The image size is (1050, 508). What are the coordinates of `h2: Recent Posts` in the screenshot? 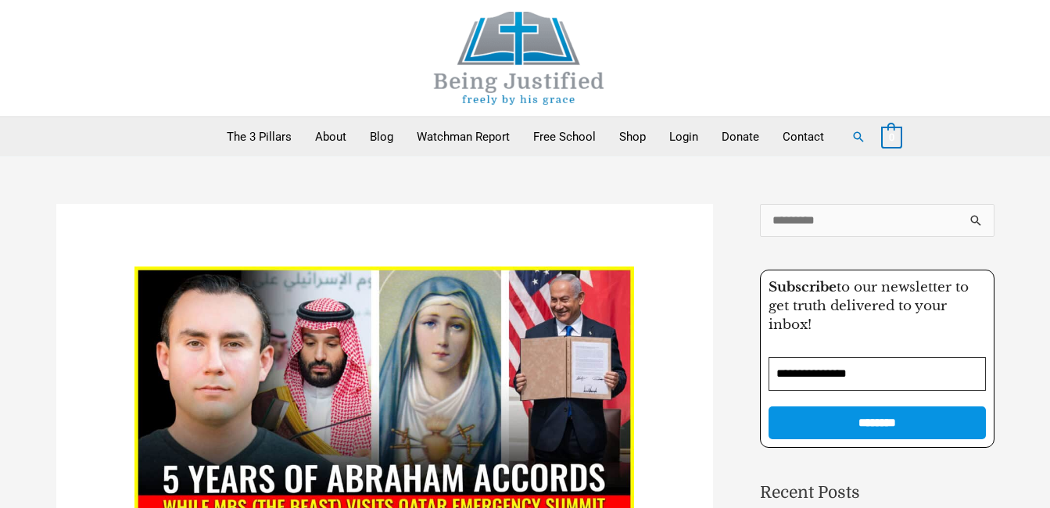 It's located at (877, 493).